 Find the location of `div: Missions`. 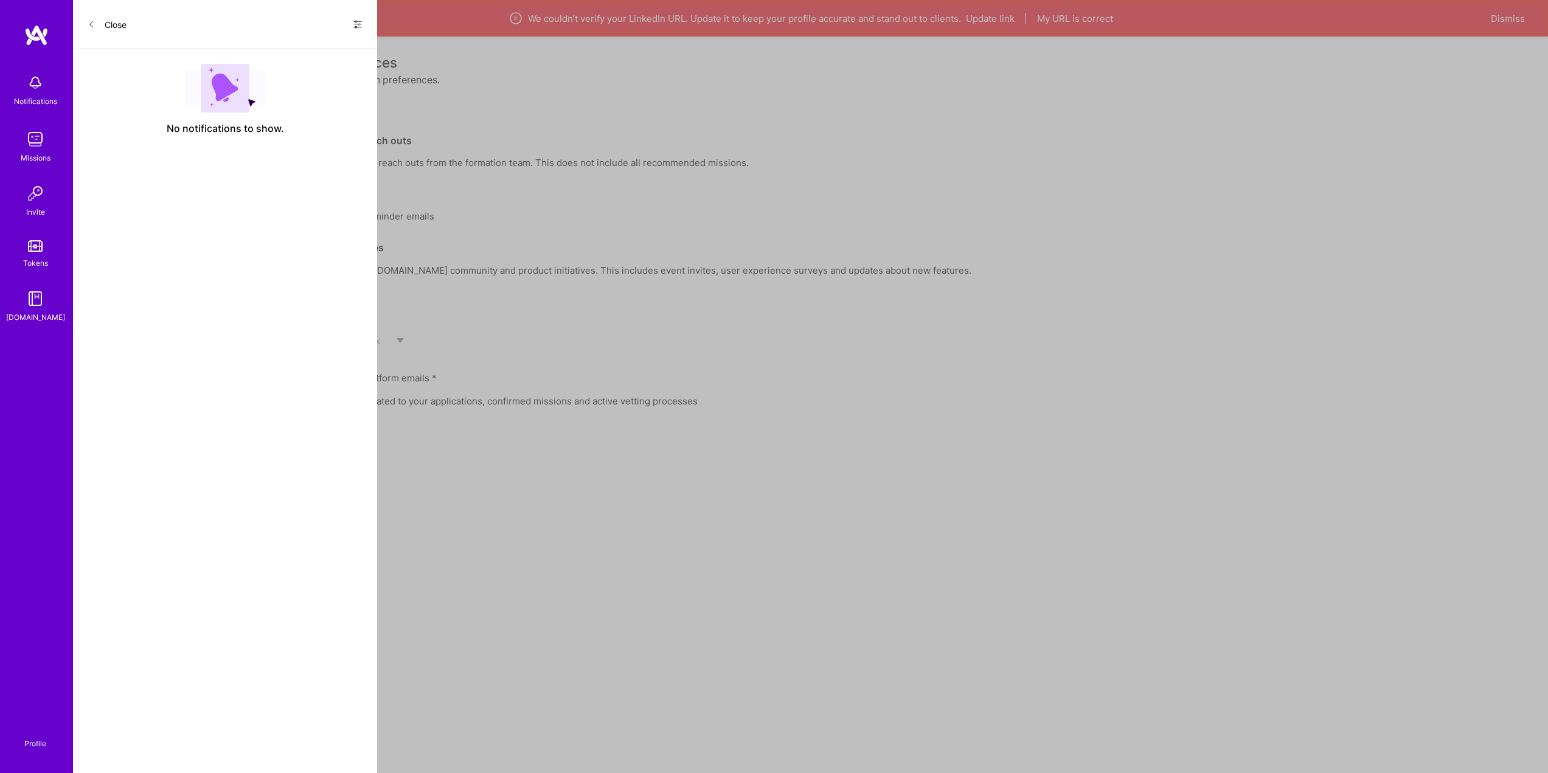

div: Missions is located at coordinates (35, 158).